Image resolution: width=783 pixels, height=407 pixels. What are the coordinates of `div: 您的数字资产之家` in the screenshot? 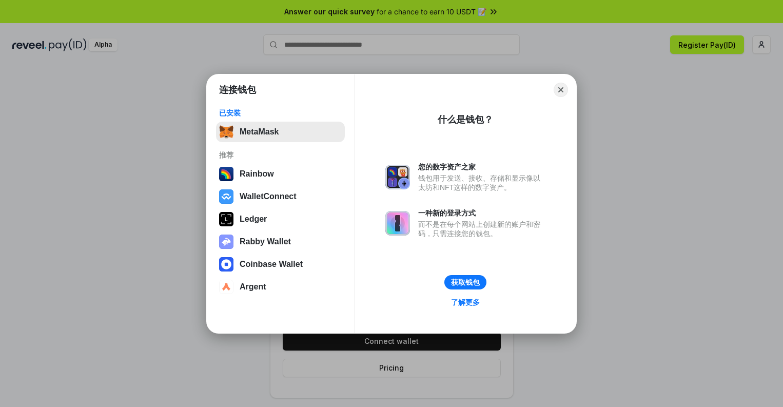 It's located at (482, 167).